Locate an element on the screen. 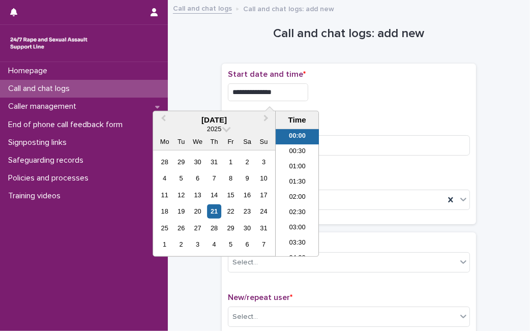 The width and height of the screenshot is (530, 331). div: Choose Saturday, 16 August 2025 is located at coordinates (247, 195).